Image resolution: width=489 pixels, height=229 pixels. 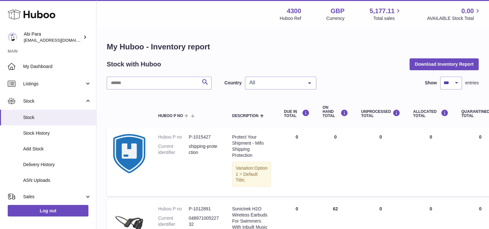 I want to click on span: Description, so click(x=245, y=116).